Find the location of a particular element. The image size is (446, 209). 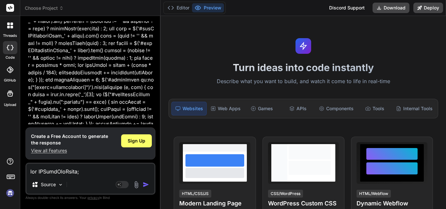

p: Describe what you want to build, and watch it come to life in real-time is located at coordinates (303, 82).